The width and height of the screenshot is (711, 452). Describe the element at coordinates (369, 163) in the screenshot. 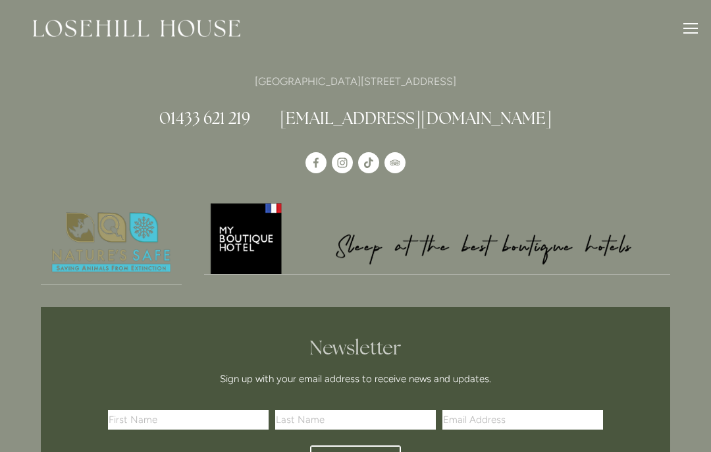

I see `a: TikTok` at that location.